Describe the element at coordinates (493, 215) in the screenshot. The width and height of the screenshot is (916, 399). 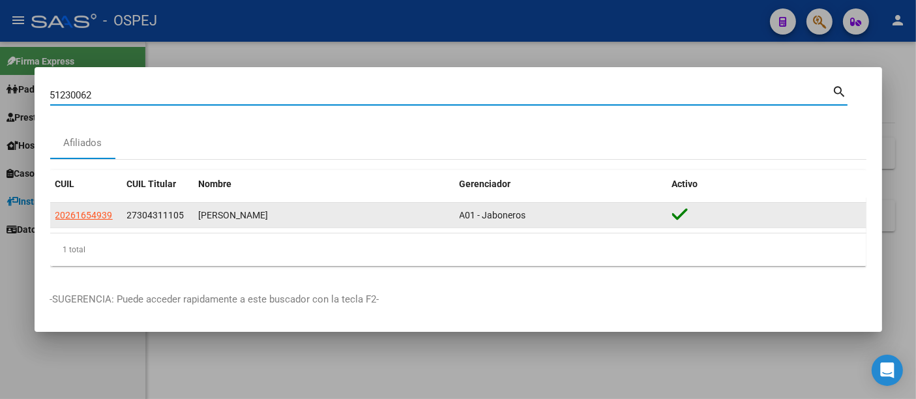
I see `span: A01 - Jaboneros` at that location.